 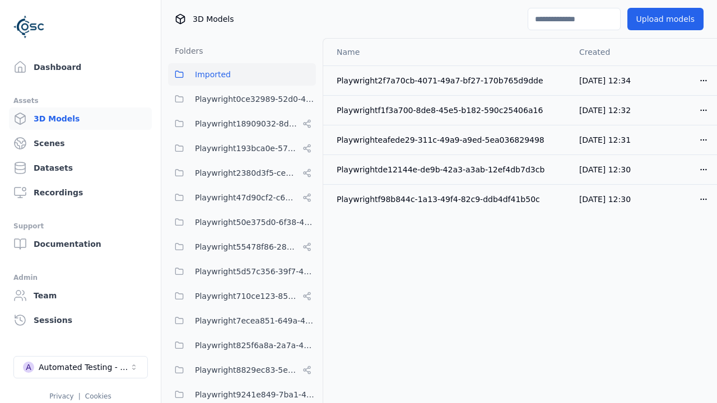 What do you see at coordinates (665, 19) in the screenshot?
I see `button: Upload models` at bounding box center [665, 19].